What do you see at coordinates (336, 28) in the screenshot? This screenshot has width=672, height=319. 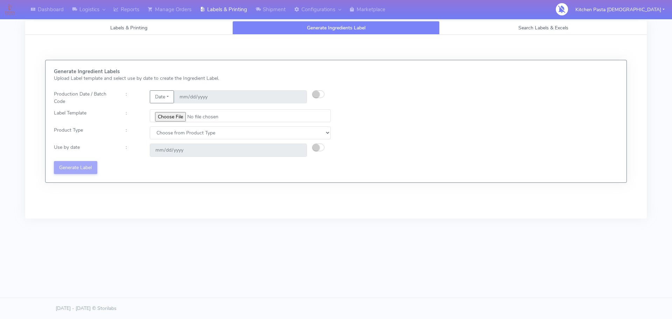 I see `ul: Tabs` at bounding box center [336, 28].